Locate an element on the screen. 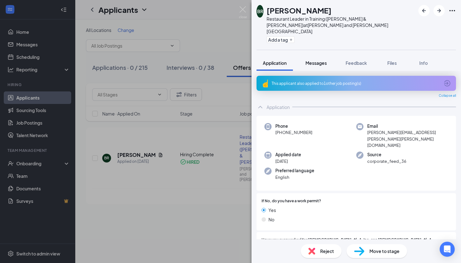 The image size is (461, 263). span: Preferred language is located at coordinates (295, 171).